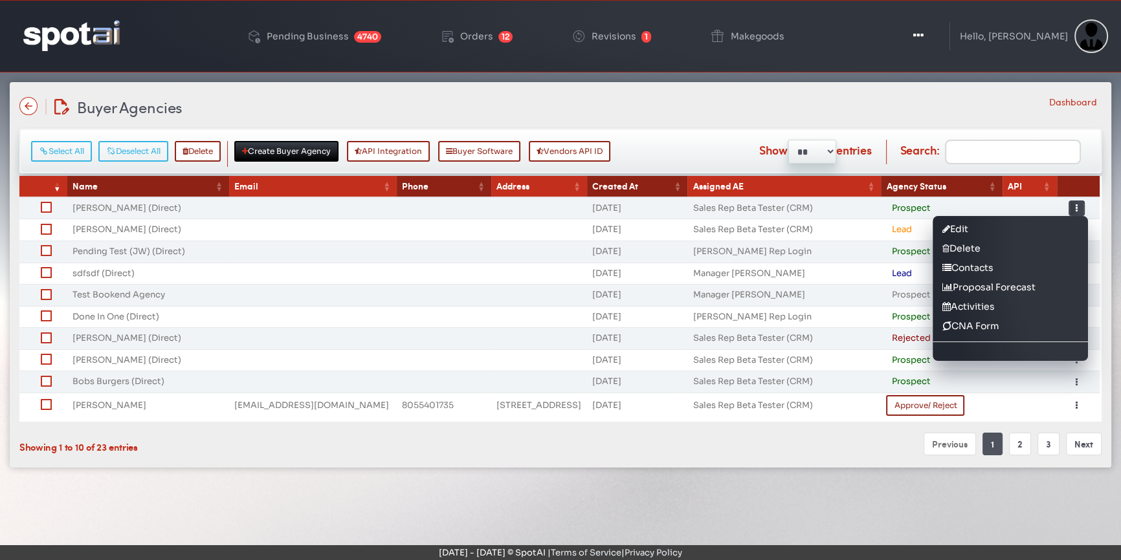  I want to click on div: Orders, so click(476, 36).